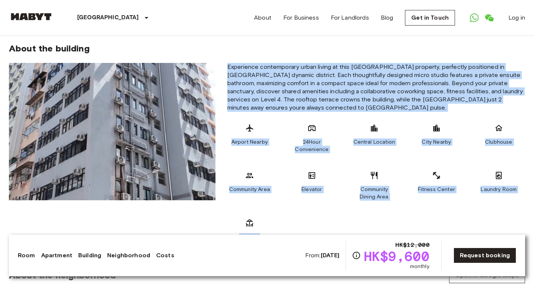  I want to click on a: Neighborhood, so click(129, 256).